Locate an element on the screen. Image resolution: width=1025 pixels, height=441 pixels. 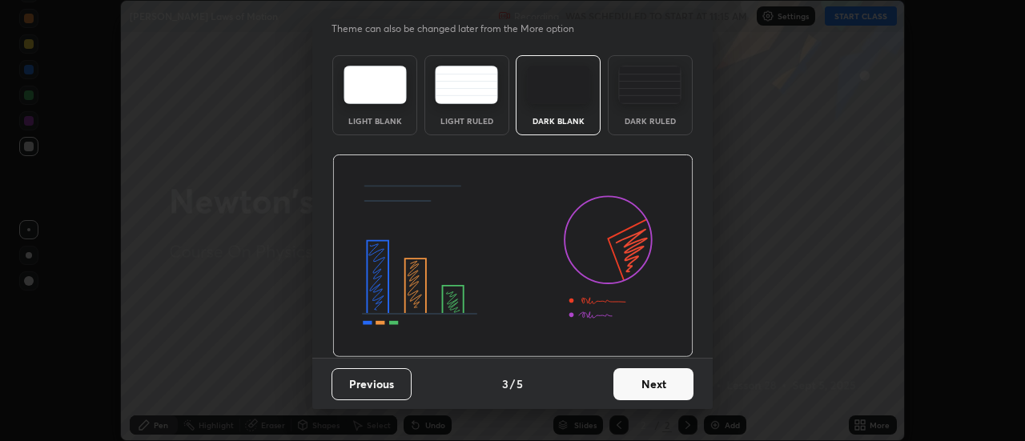
img: lightTheme.e5ed3b09.svg is located at coordinates (375, 85).